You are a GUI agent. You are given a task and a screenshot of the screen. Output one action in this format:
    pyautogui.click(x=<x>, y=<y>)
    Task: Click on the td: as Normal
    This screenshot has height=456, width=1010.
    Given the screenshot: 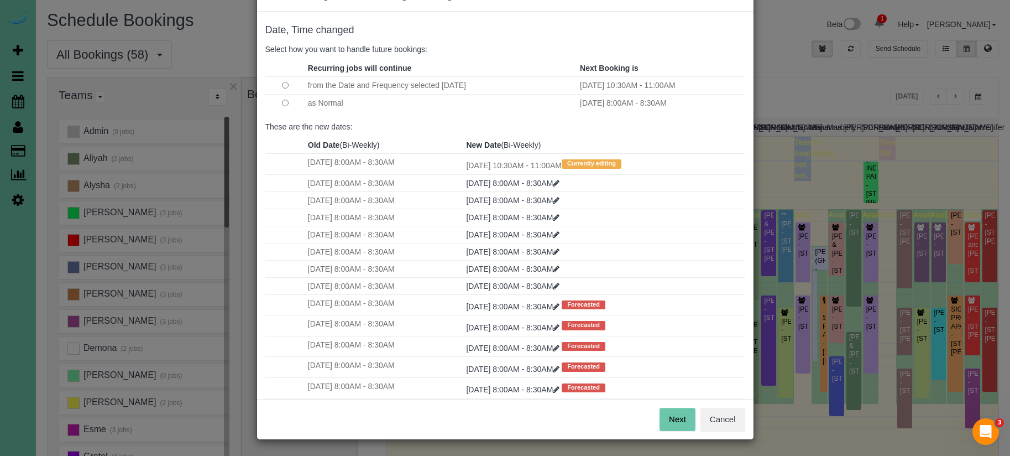 What is the action you would take?
    pyautogui.click(x=441, y=103)
    